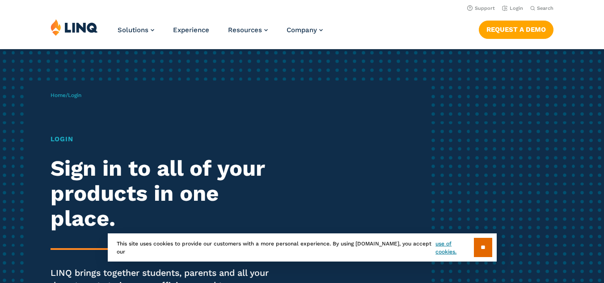 The height and width of the screenshot is (283, 604). I want to click on span: Resources, so click(245, 30).